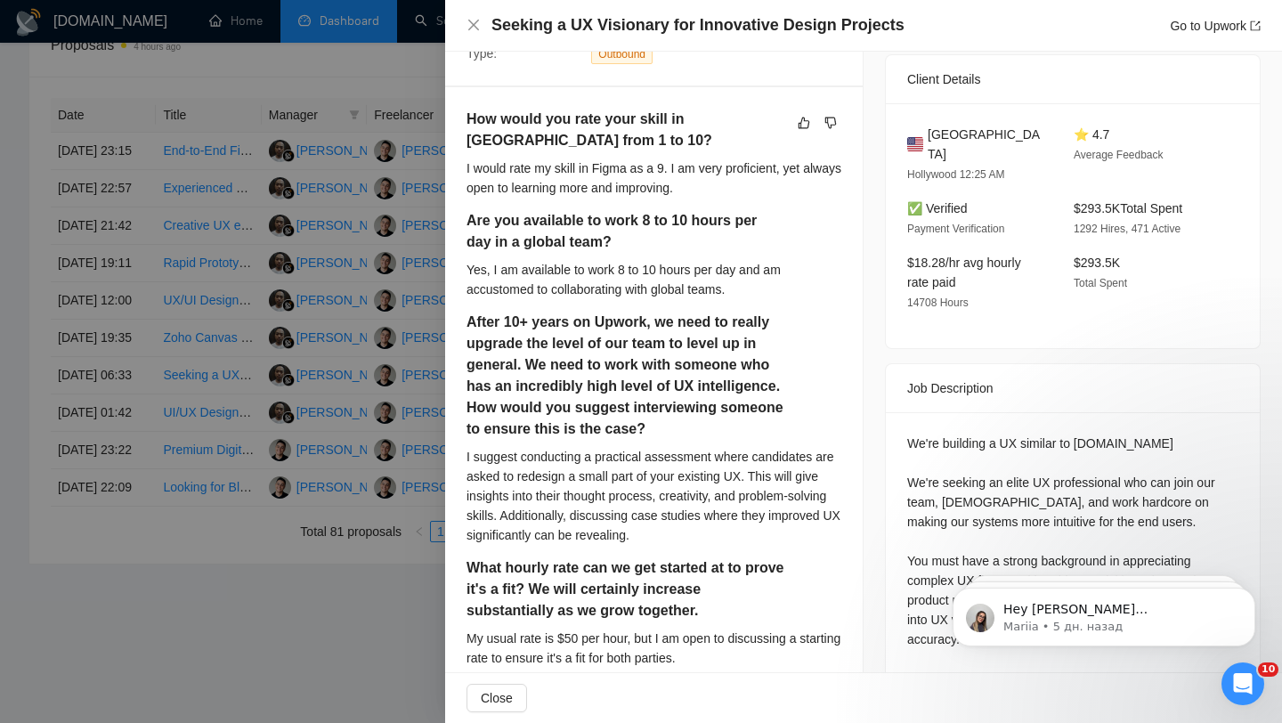  What do you see at coordinates (192, 77) in the screenshot?
I see `p: Message from Mariia, sent 5 дн. назад` at bounding box center [192, 77].